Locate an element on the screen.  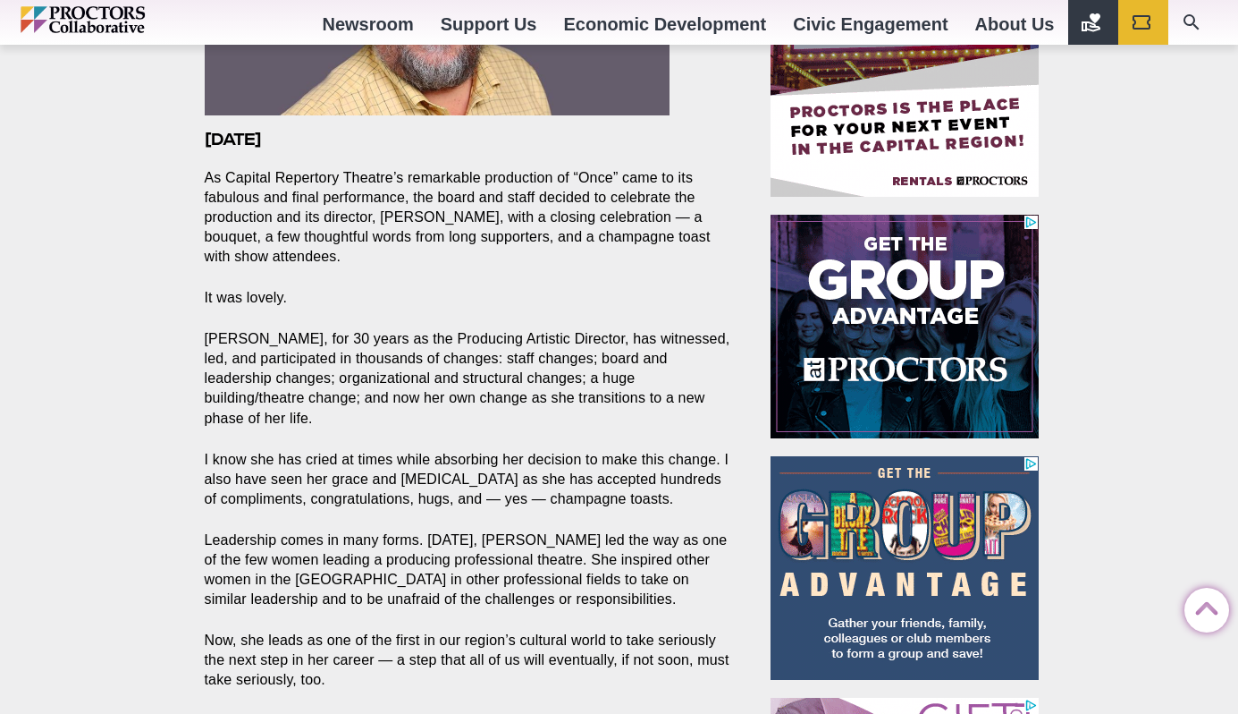
img: Proctors logo is located at coordinates (121, 20).